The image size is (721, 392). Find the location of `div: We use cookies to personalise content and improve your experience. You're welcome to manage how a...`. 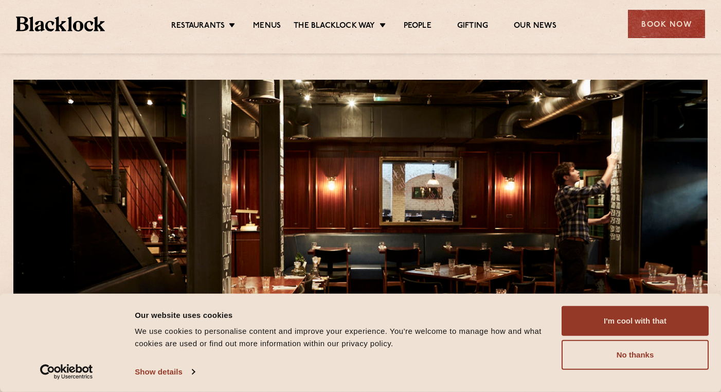

div: We use cookies to personalise content and improve your experience. You're welcome to manage how a... is located at coordinates (342, 337).